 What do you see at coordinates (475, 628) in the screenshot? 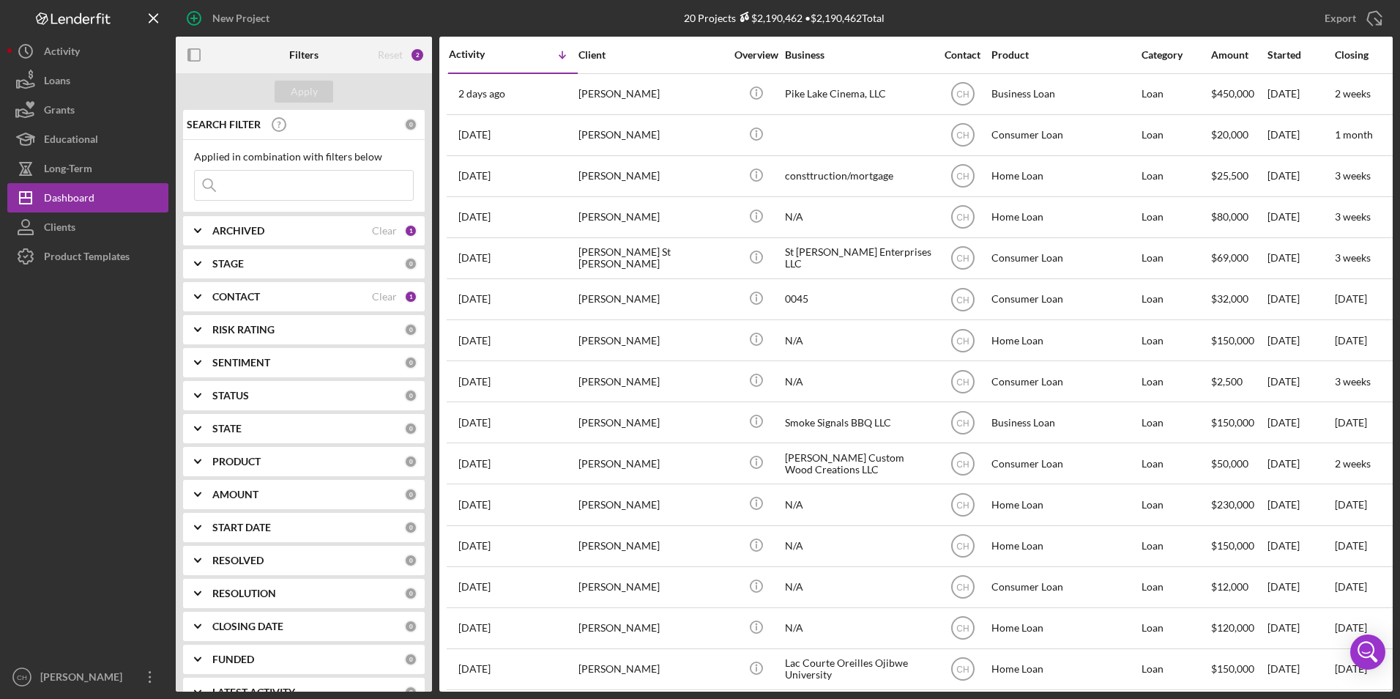
I see `time: 2025-08-13 18:35` at bounding box center [475, 628].